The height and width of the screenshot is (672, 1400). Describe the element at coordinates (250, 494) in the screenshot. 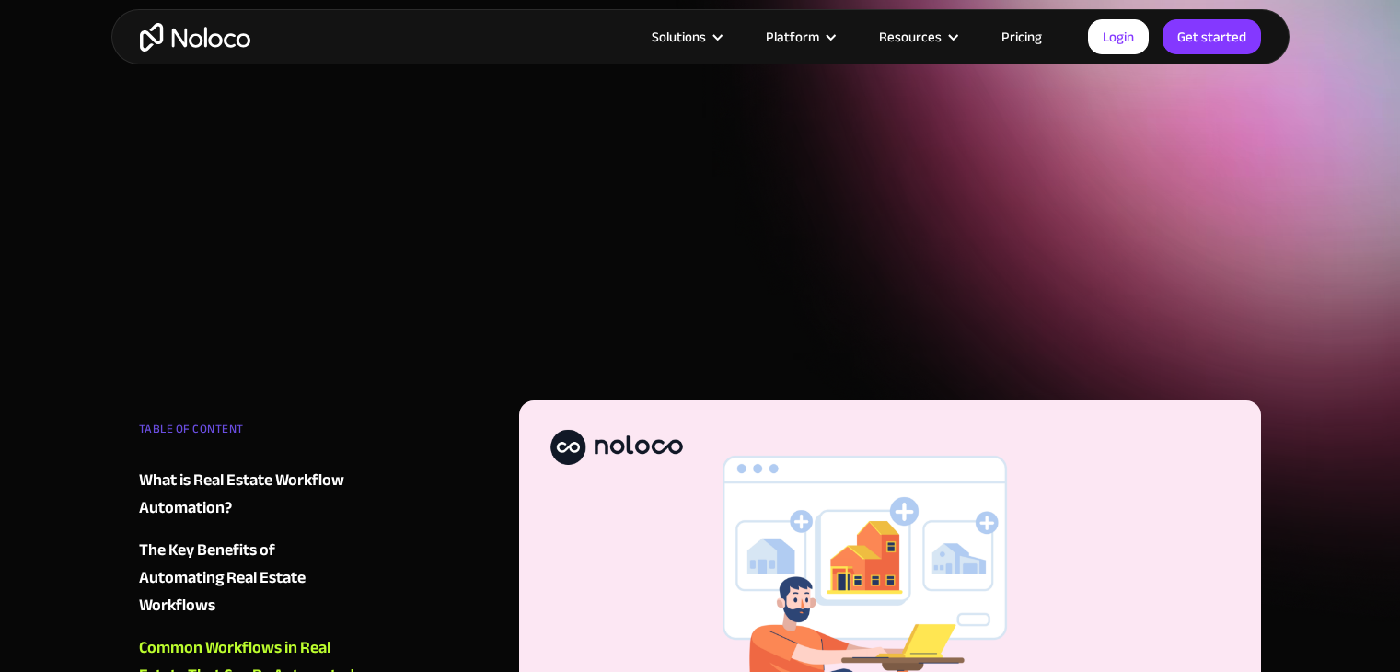

I see `div: What is Real Estate Workflow Automation?` at that location.